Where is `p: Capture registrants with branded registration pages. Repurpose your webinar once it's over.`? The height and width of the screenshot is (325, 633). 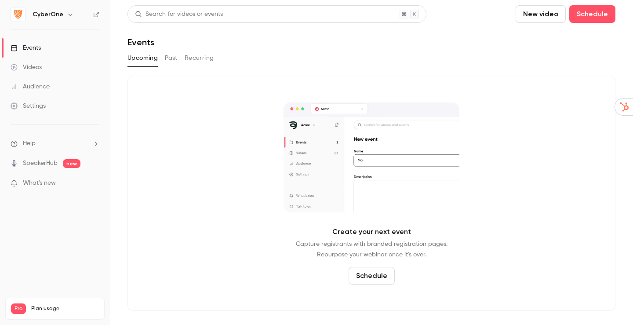 p: Capture registrants with branded registration pages. Repurpose your webinar once it's over. is located at coordinates (371, 249).